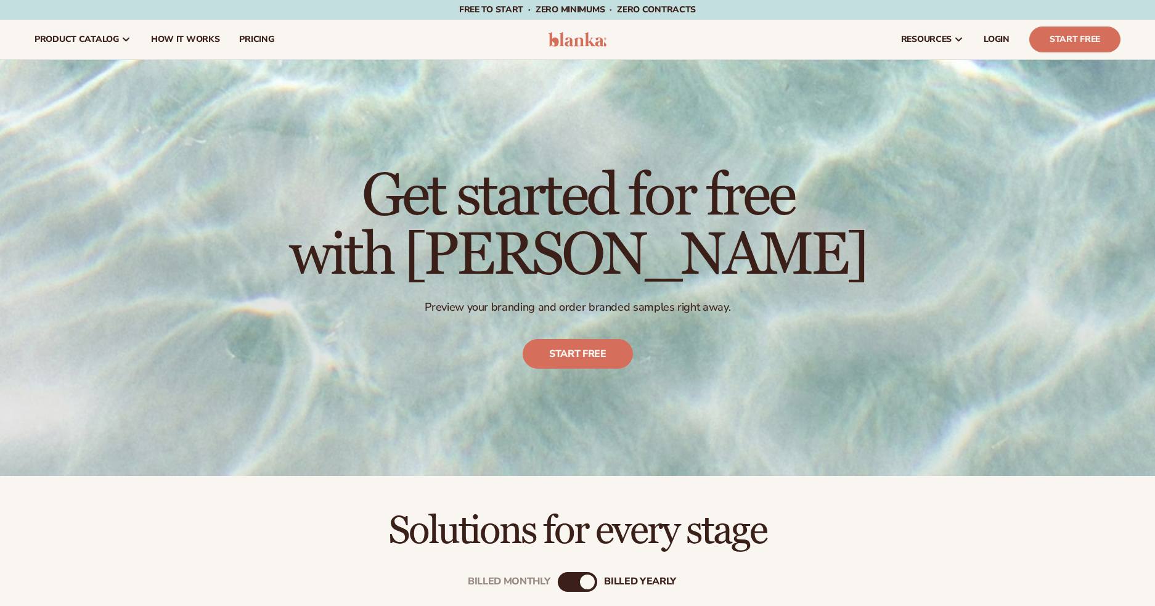 The image size is (1155, 606). I want to click on div: Billed Monthly, so click(509, 581).